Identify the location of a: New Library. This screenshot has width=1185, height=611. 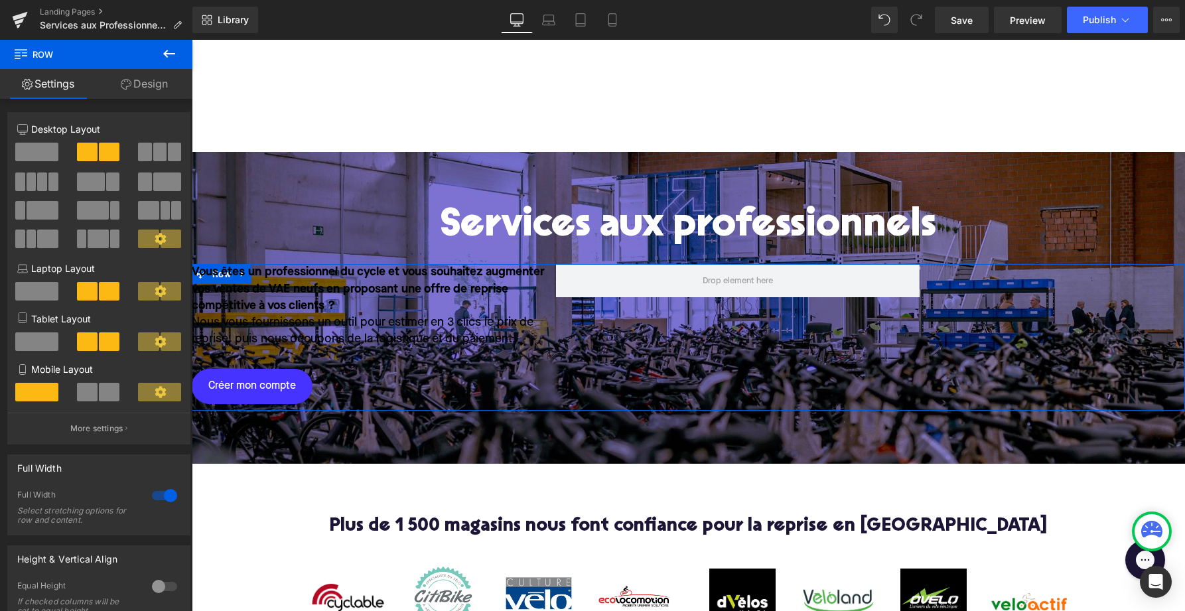
(225, 20).